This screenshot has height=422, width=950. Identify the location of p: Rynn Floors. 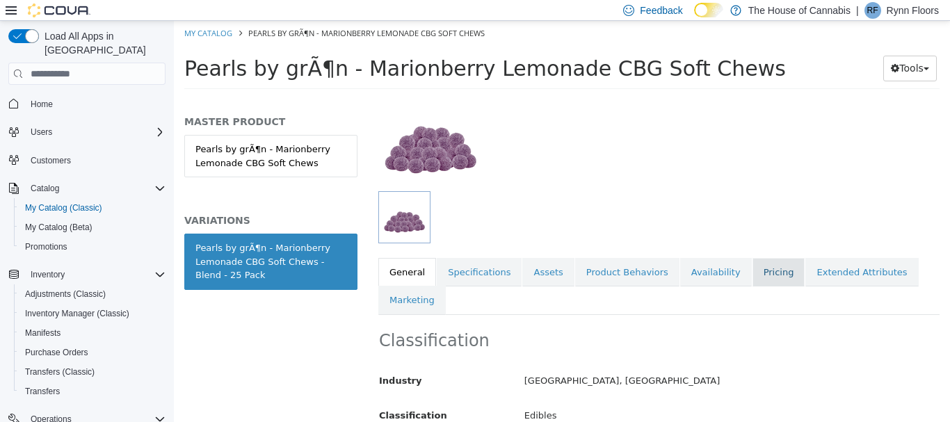
(913, 10).